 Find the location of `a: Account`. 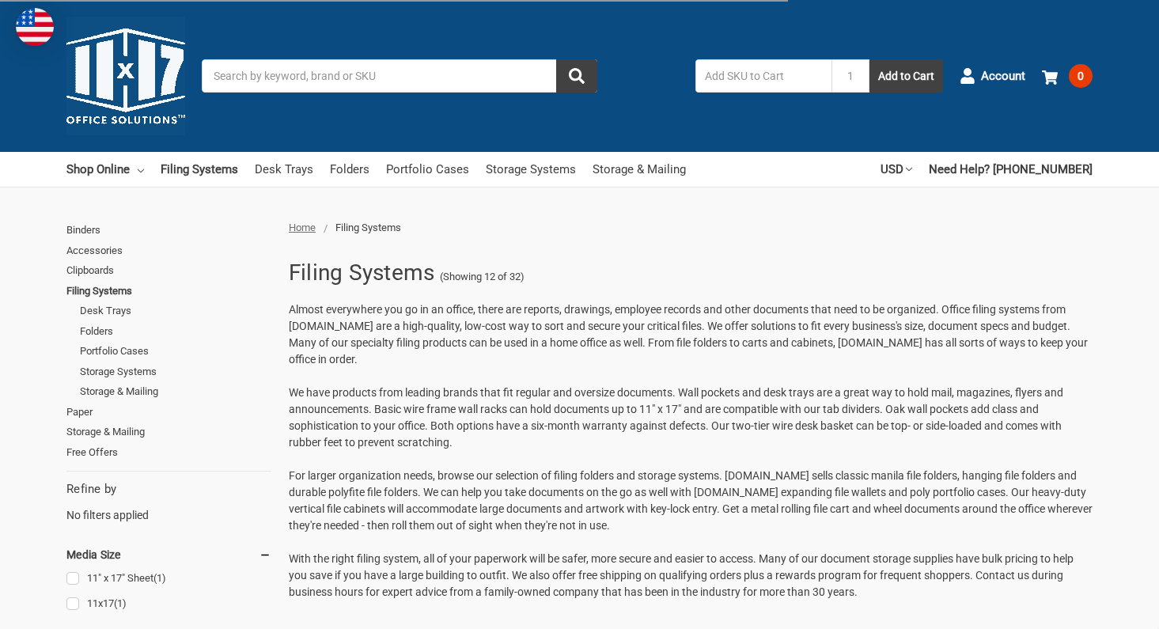

a: Account is located at coordinates (992, 76).